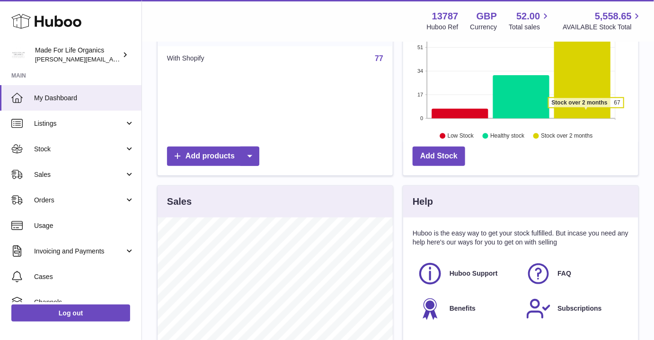 Image resolution: width=654 pixels, height=340 pixels. What do you see at coordinates (618, 103) in the screenshot?
I see `tspan: 67` at bounding box center [618, 103].